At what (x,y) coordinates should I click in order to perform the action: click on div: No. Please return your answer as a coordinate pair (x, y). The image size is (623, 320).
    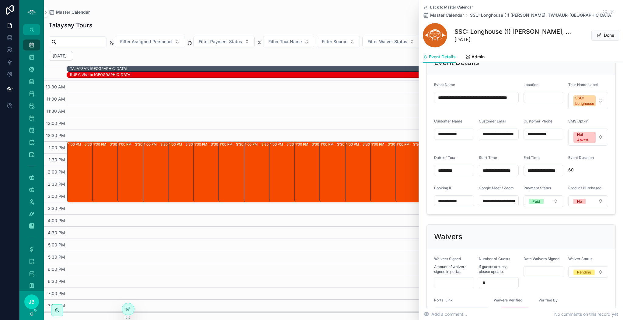
    Looking at the image, I should click on (579, 202).